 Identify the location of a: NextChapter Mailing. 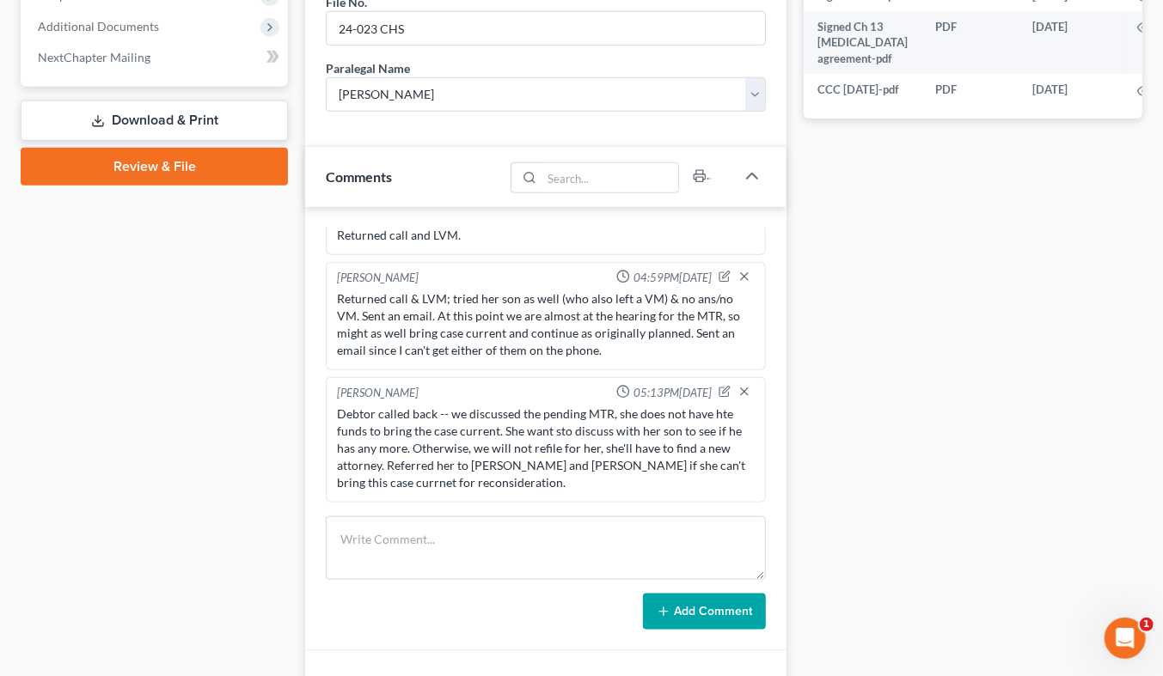
(156, 58).